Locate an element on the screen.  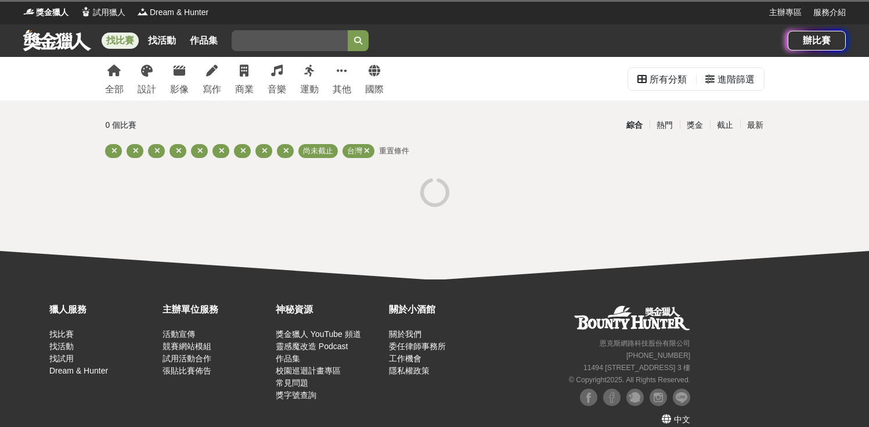
div: 運動 is located at coordinates (309, 89).